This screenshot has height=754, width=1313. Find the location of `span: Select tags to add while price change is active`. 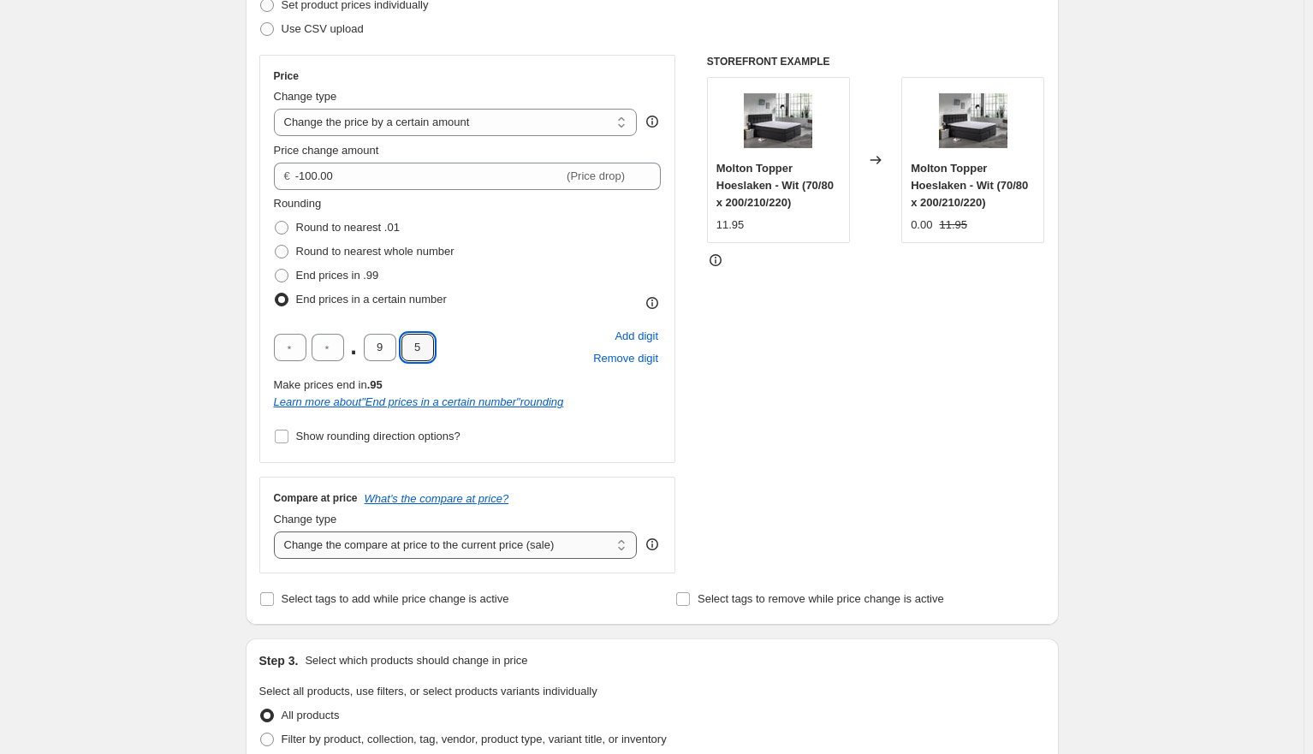

span: Select tags to add while price change is active is located at coordinates (395, 598).